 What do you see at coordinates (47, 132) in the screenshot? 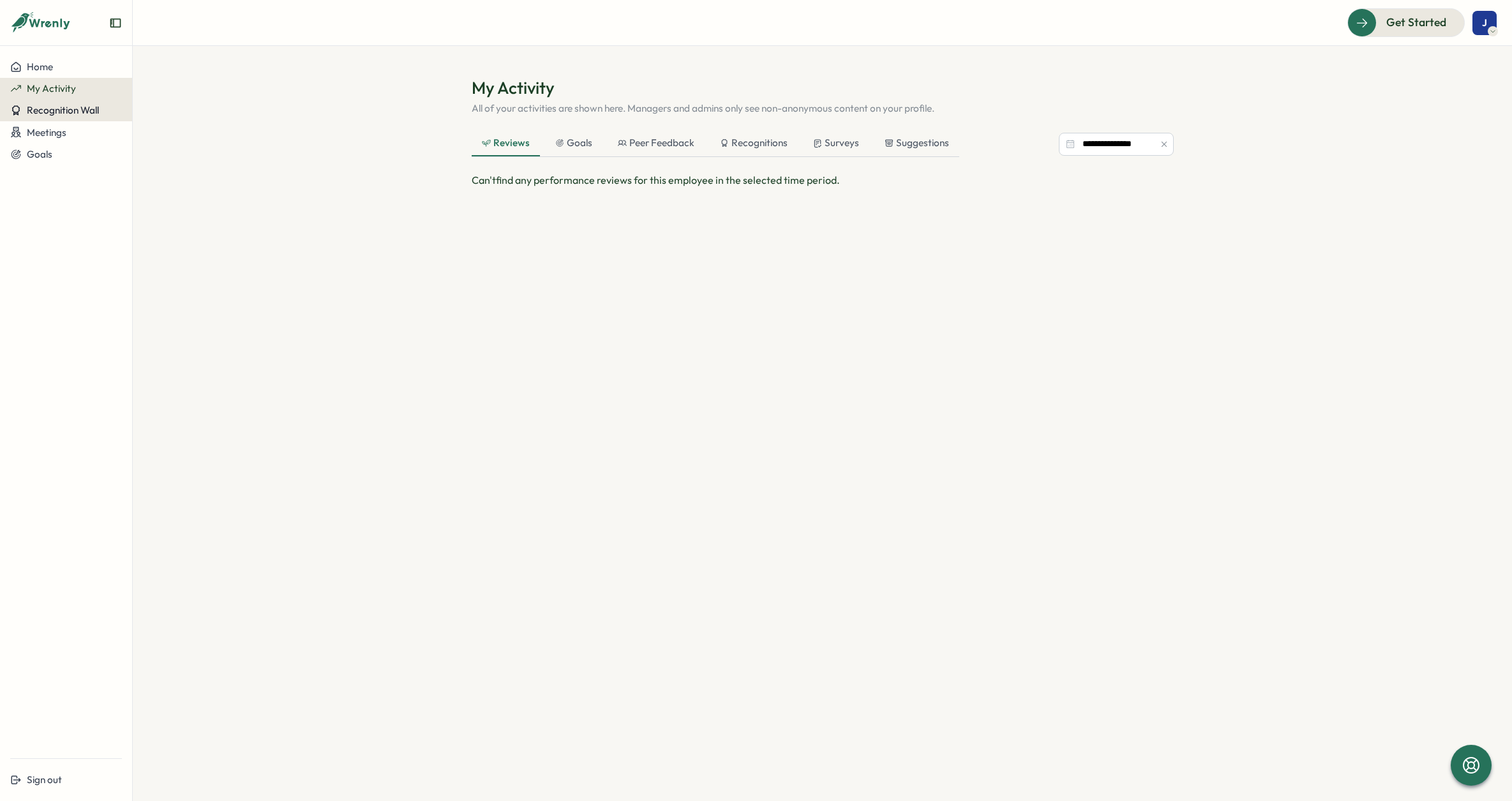
I see `span: Meetings` at bounding box center [47, 132].